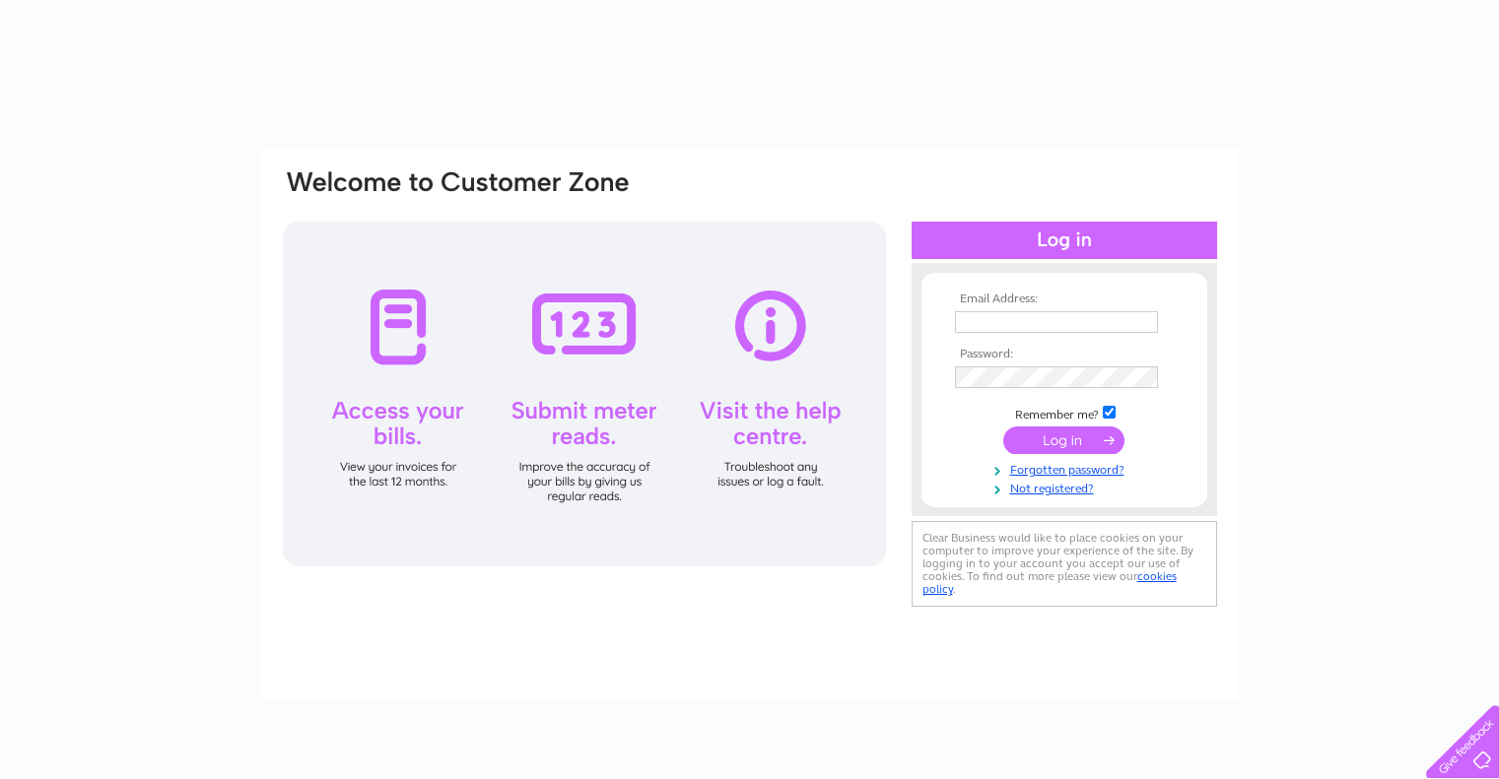 The width and height of the screenshot is (1499, 779). I want to click on td: Remember me?, so click(1064, 413).